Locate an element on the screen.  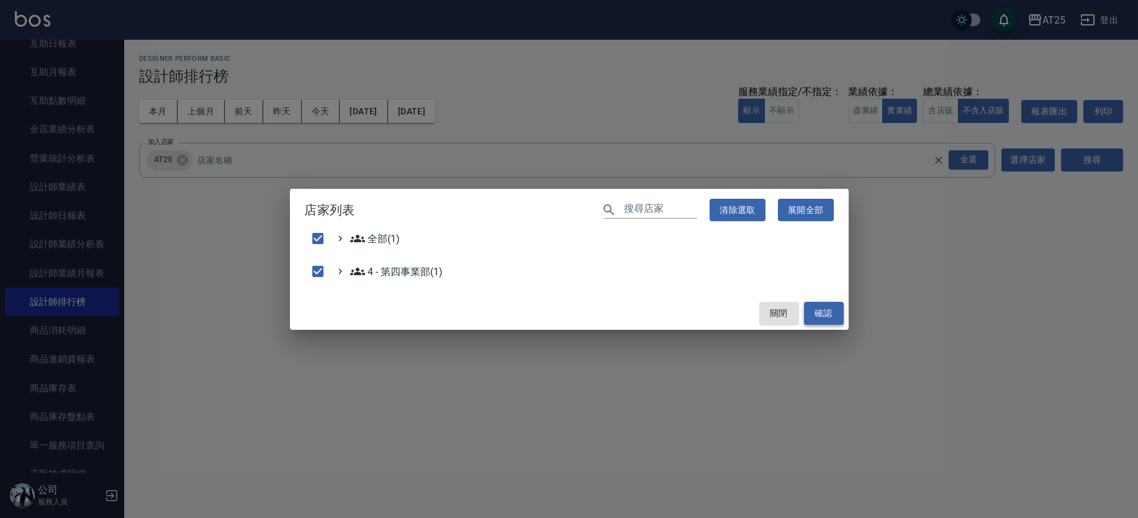
span: 4 - 第四事業部(1) is located at coordinates (396, 271).